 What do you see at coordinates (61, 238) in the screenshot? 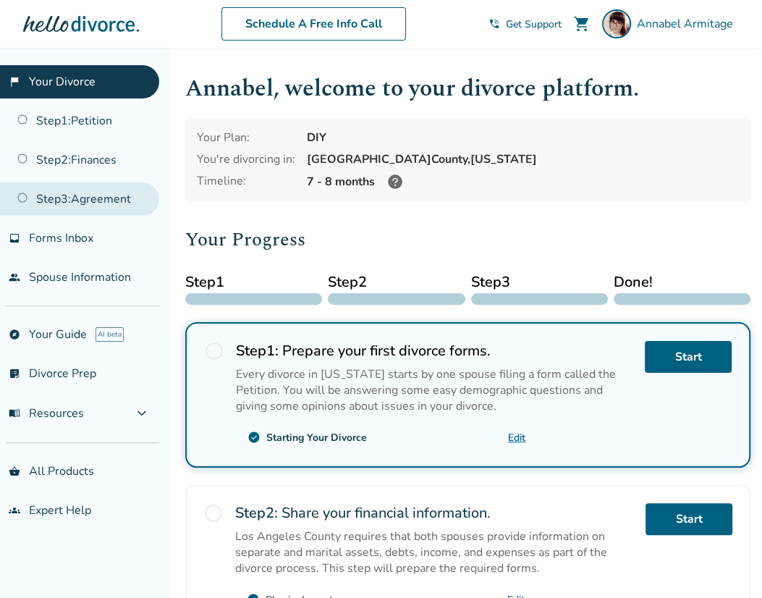
I see `span: Forms Inbox` at bounding box center [61, 238].